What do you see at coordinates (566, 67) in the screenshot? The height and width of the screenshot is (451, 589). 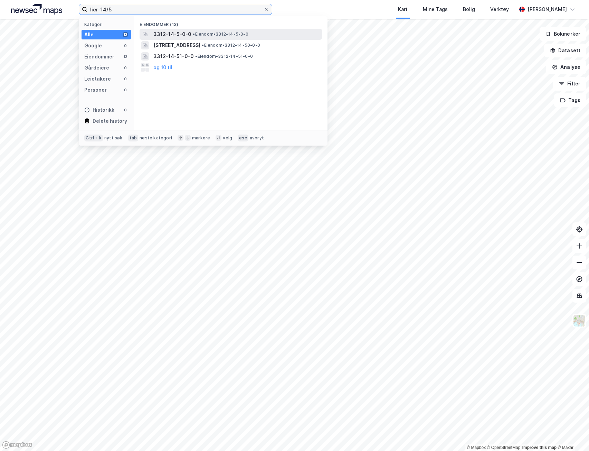 I see `button: Analyse` at bounding box center [566, 67].